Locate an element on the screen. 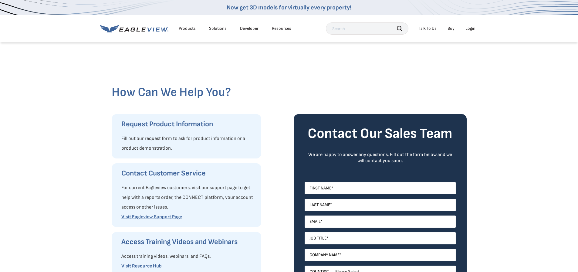  div: Resources is located at coordinates (282, 29).